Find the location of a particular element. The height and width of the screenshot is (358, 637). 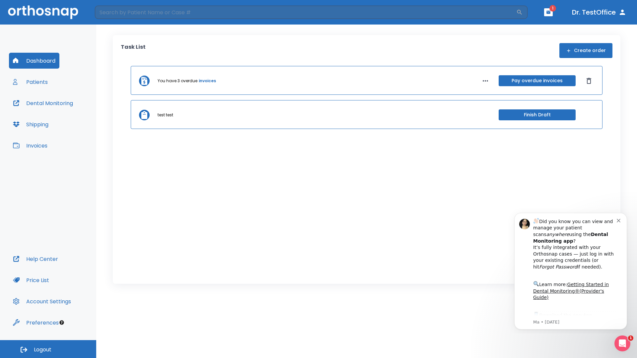

a: invoices is located at coordinates (207, 81).